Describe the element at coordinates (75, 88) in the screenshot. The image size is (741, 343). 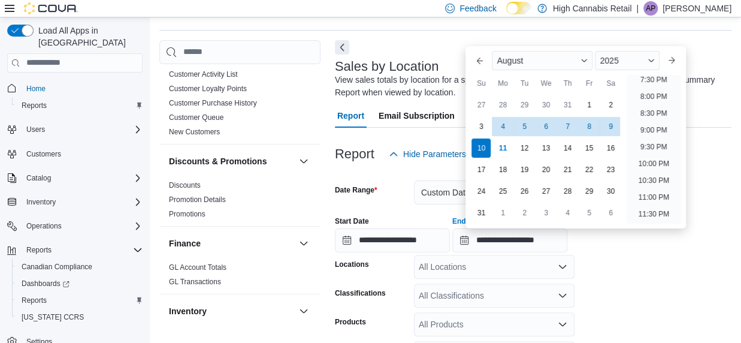
I see `button: Home` at that location.